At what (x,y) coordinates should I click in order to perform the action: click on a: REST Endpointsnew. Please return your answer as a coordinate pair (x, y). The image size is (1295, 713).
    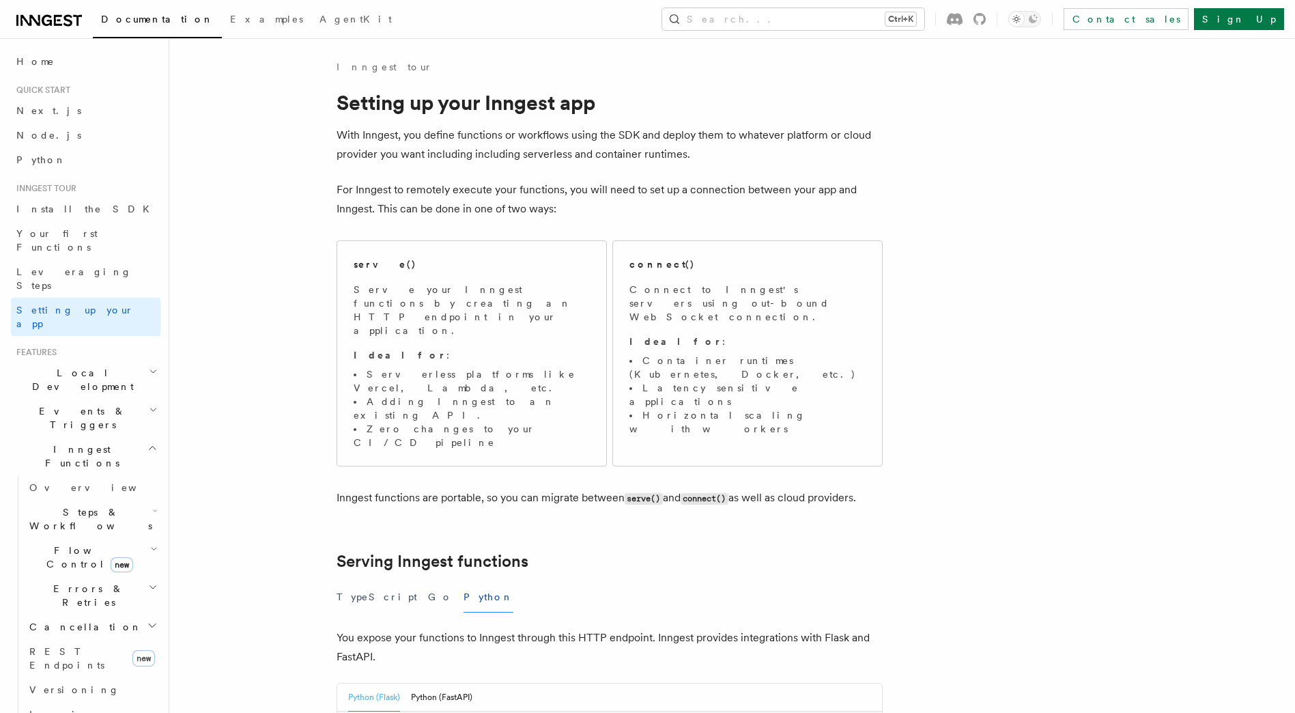
    Looking at the image, I should click on (92, 658).